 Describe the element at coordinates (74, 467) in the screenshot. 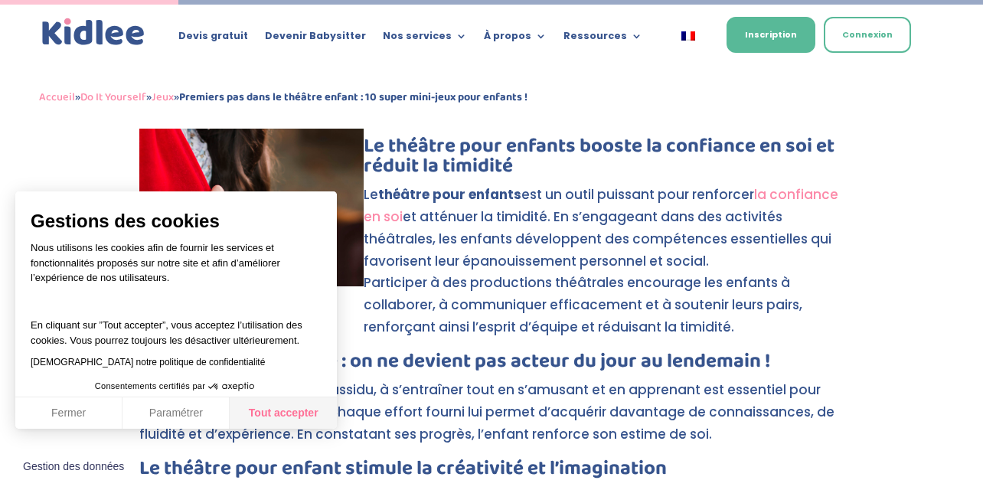

I see `span: Gestion des données` at that location.